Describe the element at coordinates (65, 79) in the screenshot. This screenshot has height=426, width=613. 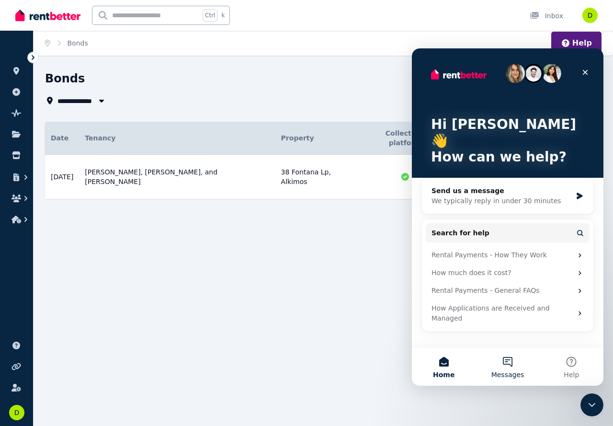
I see `h1: Bonds` at that location.